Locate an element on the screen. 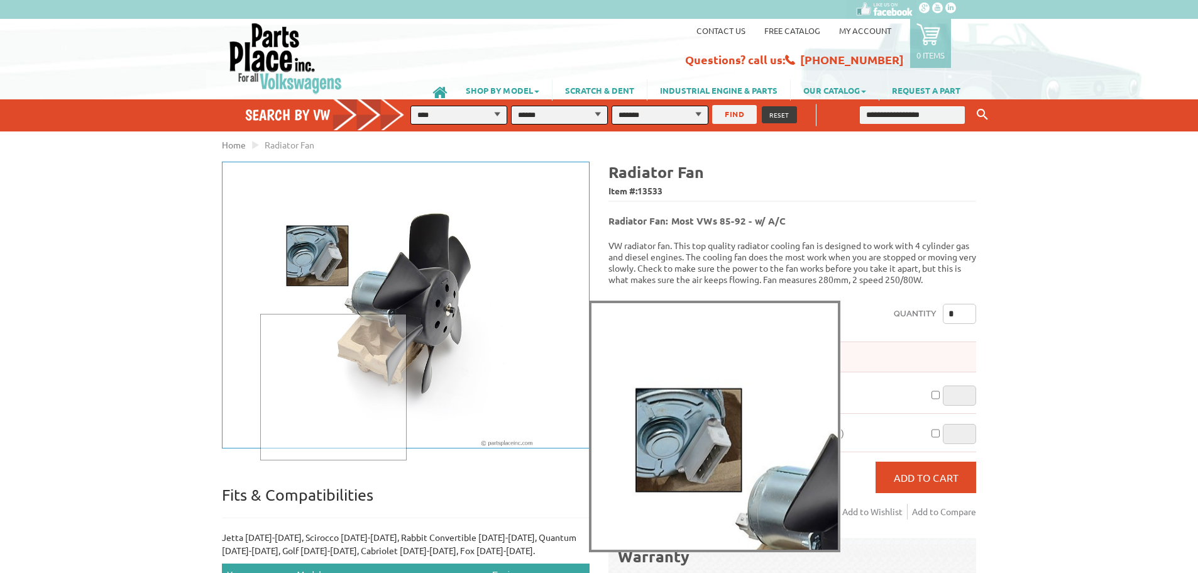 The width and height of the screenshot is (1198, 573). a: Contact us is located at coordinates (721, 30).